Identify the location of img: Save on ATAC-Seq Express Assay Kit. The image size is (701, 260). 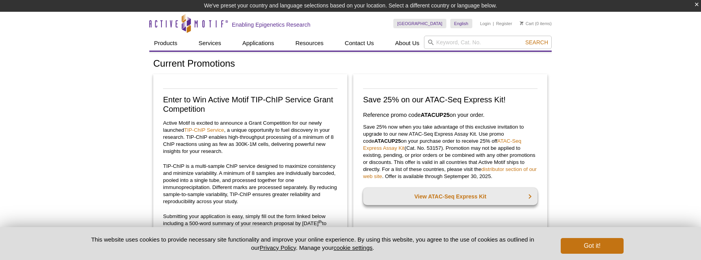
(450, 89).